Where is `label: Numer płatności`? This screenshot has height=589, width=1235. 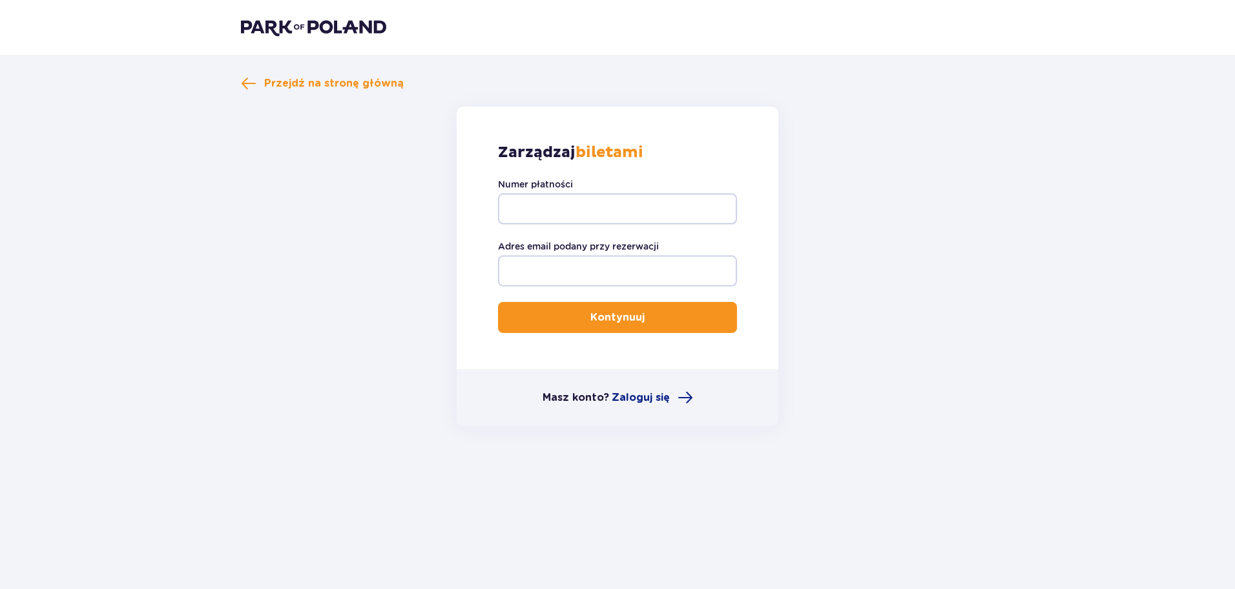
label: Numer płatności is located at coordinates (536, 184).